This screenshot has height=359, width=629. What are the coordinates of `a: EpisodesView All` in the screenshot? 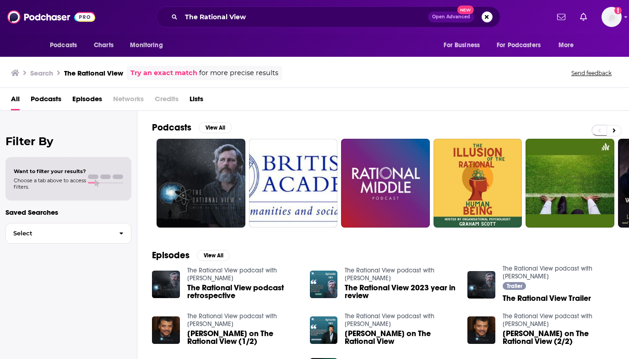 It's located at (191, 255).